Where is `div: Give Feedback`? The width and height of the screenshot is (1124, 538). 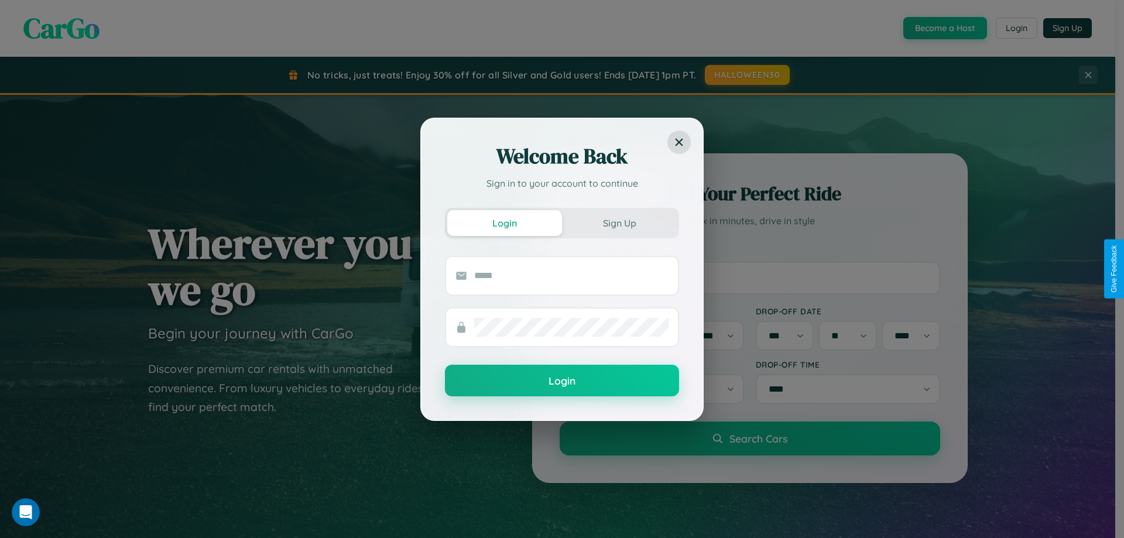
div: Give Feedback is located at coordinates (1114, 269).